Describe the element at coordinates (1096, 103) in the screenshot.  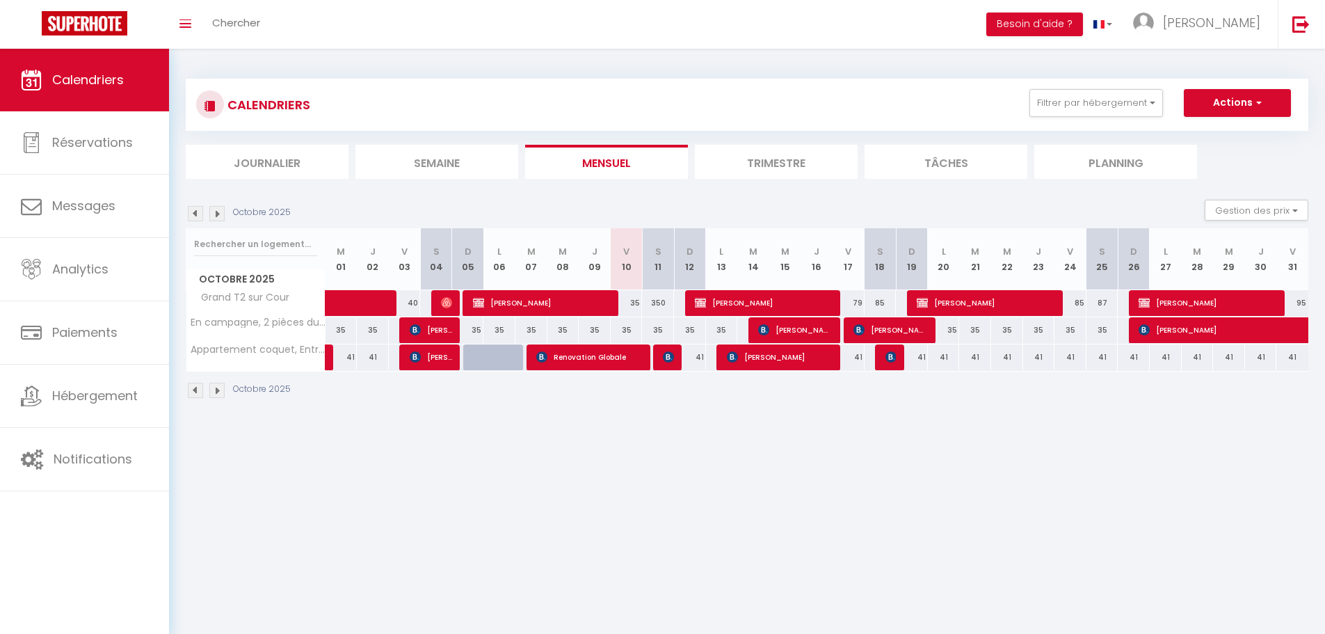
I see `button: Filtrer par hébergement` at that location.